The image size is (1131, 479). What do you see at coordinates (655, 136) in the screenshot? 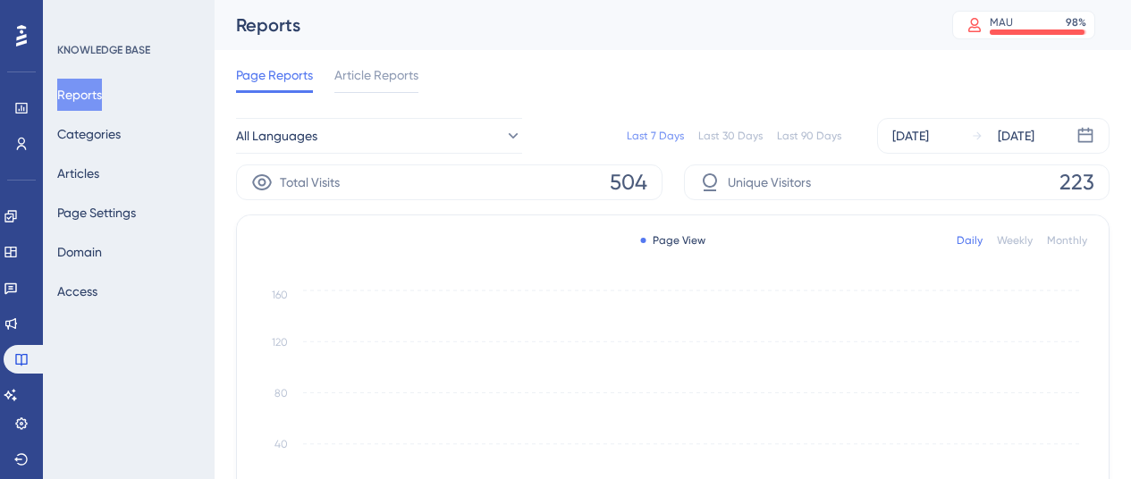
I see `div: Last 7 Days` at bounding box center [655, 136].